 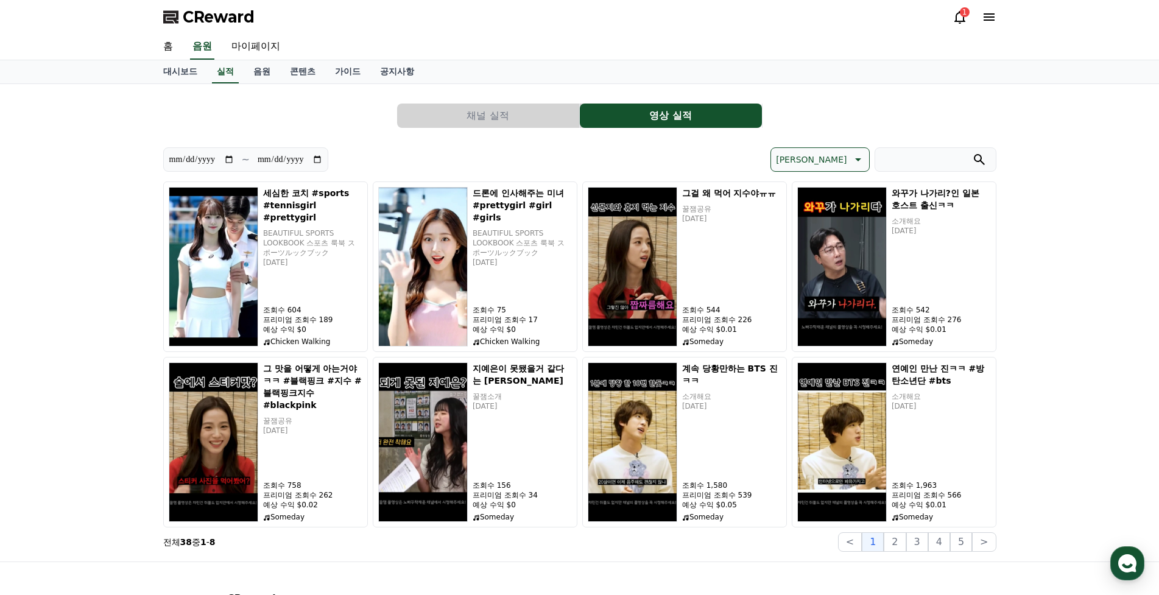 What do you see at coordinates (522, 205) in the screenshot?
I see `h5: 드론에 인사해주는 미녀 #prettygirl #girl #girls` at bounding box center [522, 205].